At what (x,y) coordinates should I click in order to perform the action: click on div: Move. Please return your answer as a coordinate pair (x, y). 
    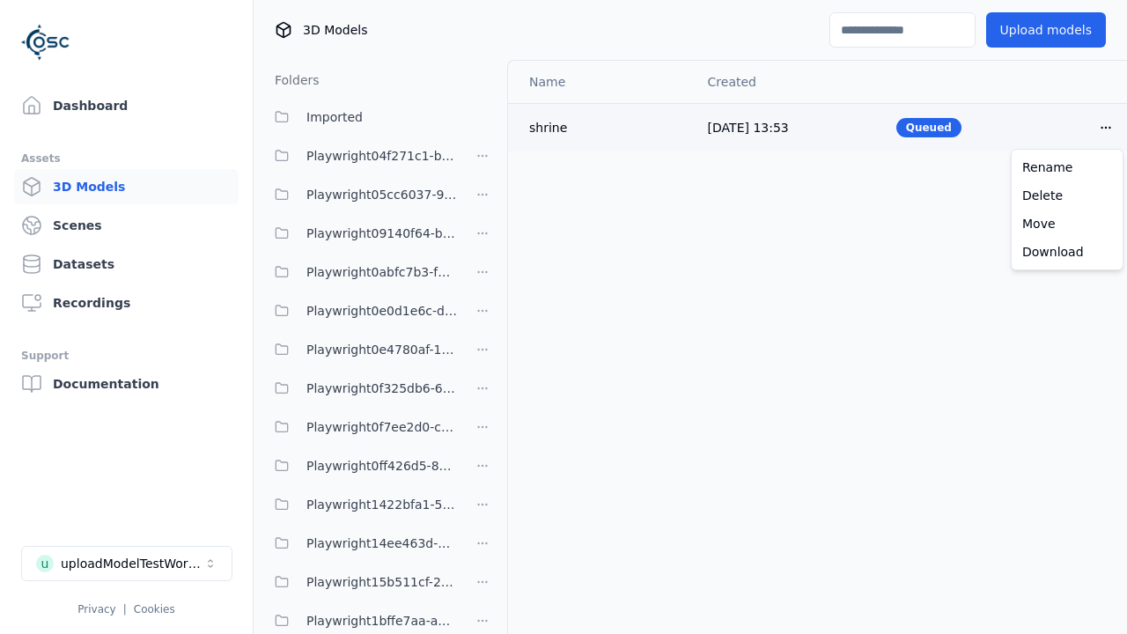
    Looking at the image, I should click on (1067, 224).